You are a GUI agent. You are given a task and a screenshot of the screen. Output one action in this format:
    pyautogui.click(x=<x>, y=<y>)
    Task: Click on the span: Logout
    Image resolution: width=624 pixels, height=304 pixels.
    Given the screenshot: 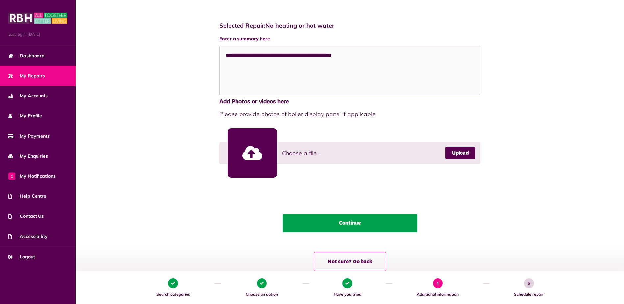 What is the action you would take?
    pyautogui.click(x=21, y=257)
    